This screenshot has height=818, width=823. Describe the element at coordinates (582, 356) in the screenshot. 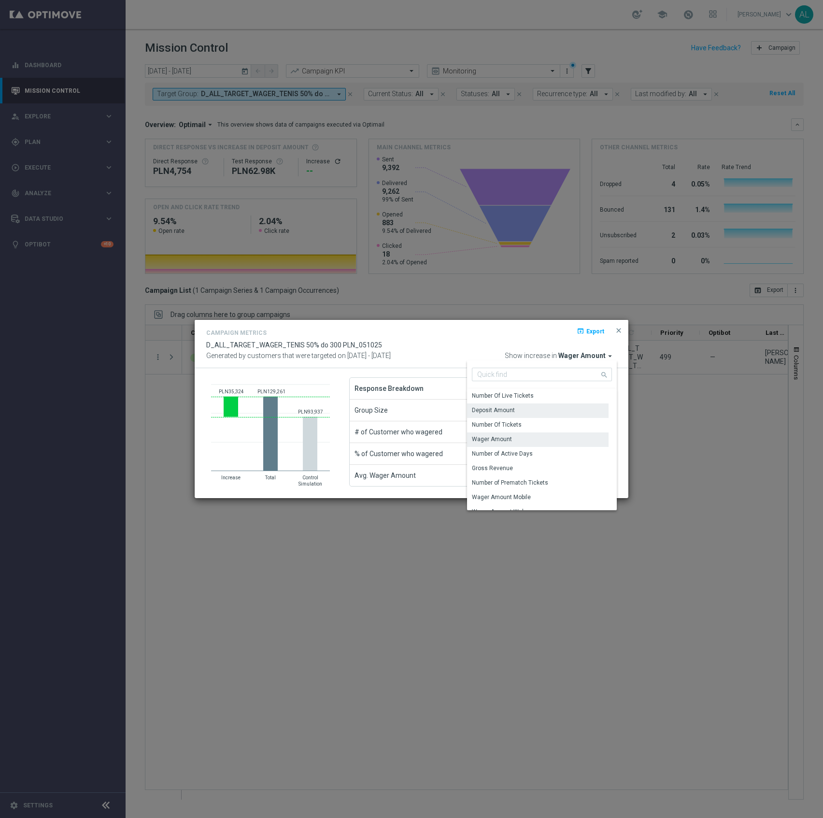

I see `span: Wager Amount` at that location.